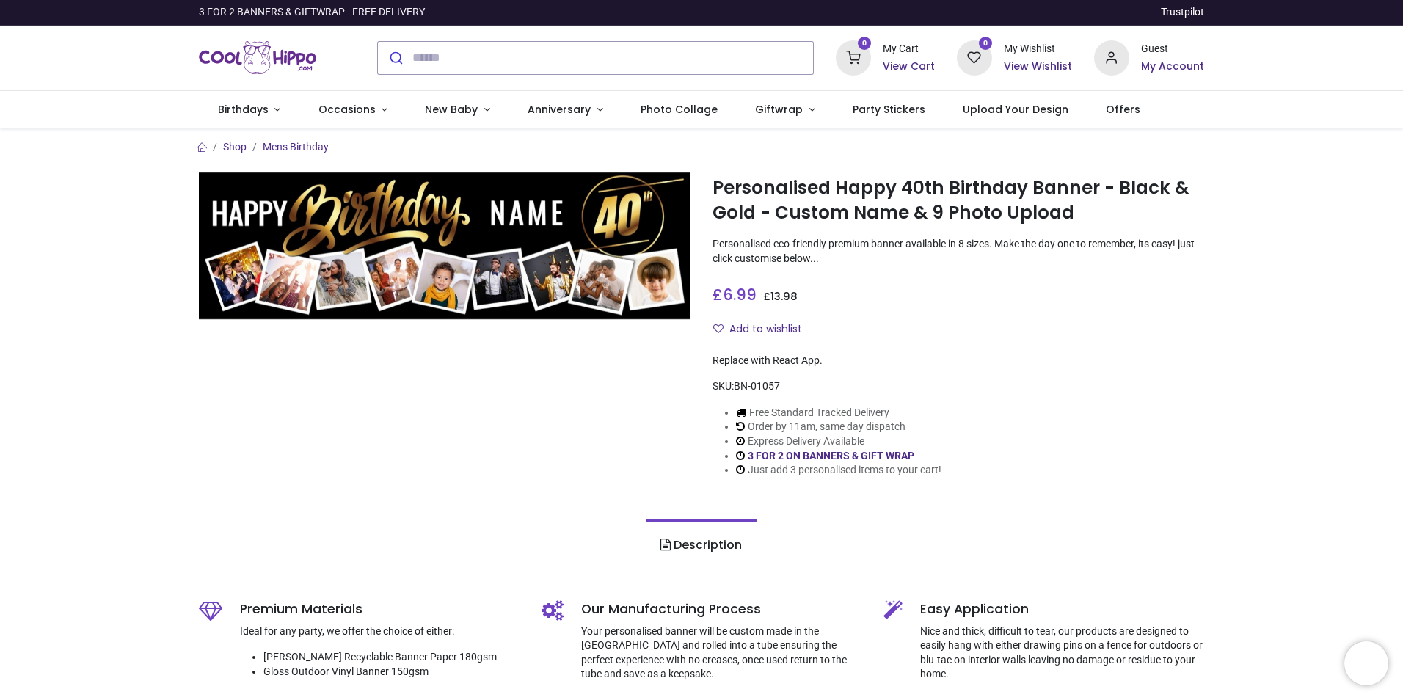 This screenshot has width=1403, height=700. What do you see at coordinates (839, 442) in the screenshot?
I see `li: Express Delivery Available` at bounding box center [839, 442].